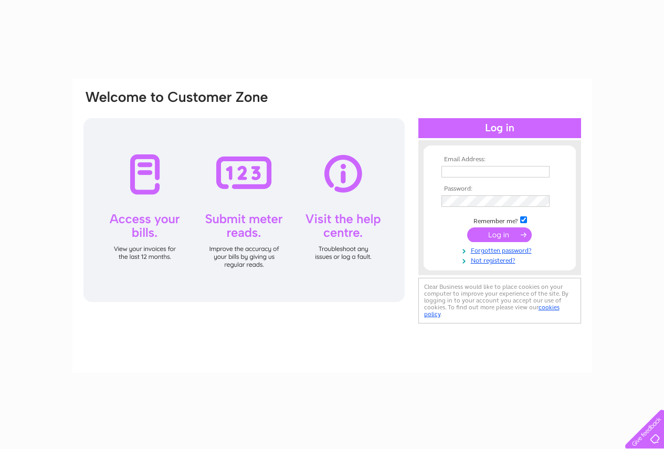 The height and width of the screenshot is (449, 664). What do you see at coordinates (500, 189) in the screenshot?
I see `th: Password:` at bounding box center [500, 189].